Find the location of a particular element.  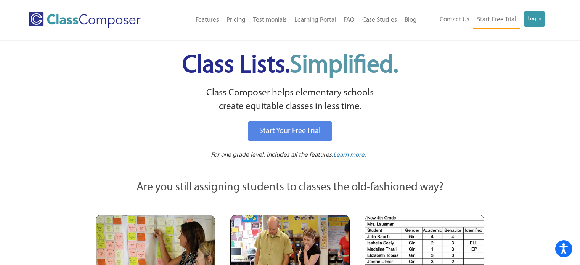

p: Are you still assigning students to classes the old-fashioned way? is located at coordinates (290, 188).